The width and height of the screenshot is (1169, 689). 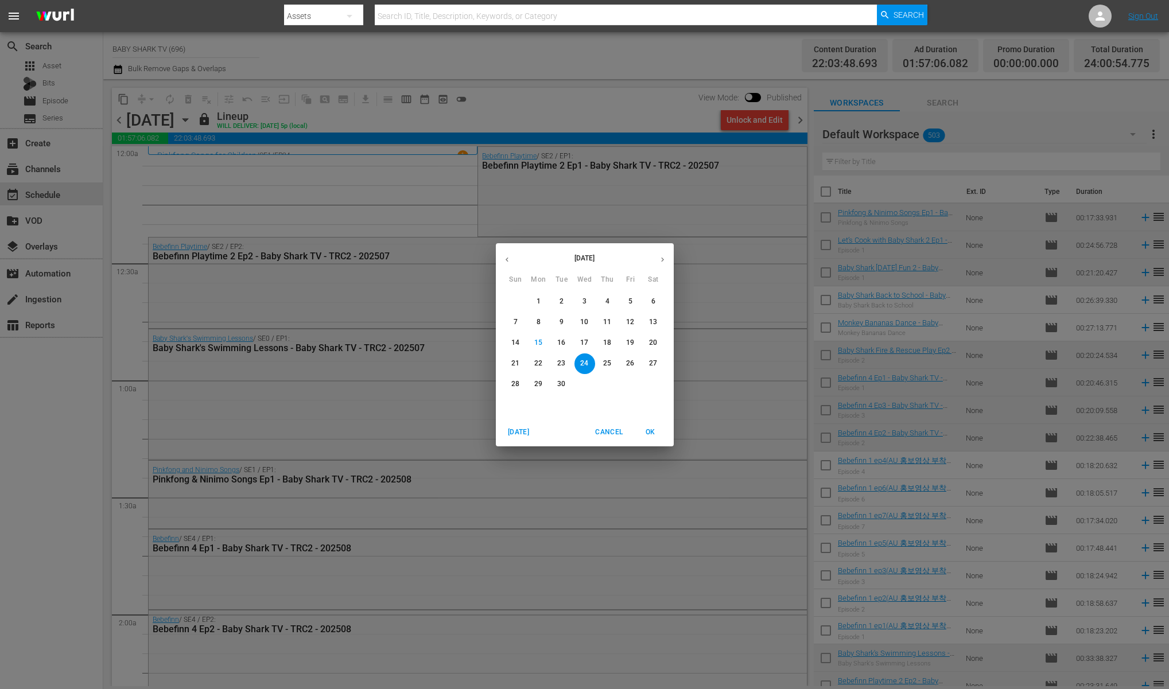 What do you see at coordinates (585, 343) in the screenshot?
I see `button: 17` at bounding box center [585, 343].